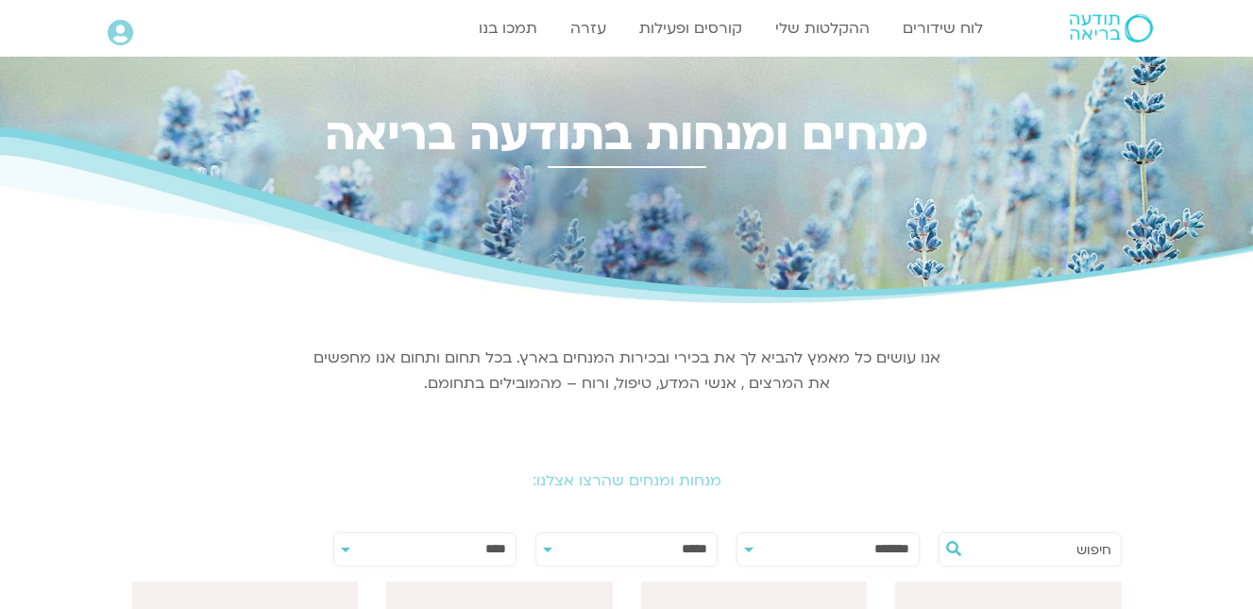  Describe the element at coordinates (822, 28) in the screenshot. I see `a: ההקלטות שלי` at that location.